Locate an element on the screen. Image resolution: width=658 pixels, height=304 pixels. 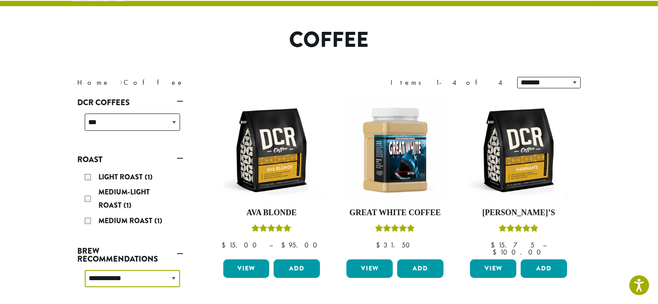
bdi: 31.50 is located at coordinates (395, 245).